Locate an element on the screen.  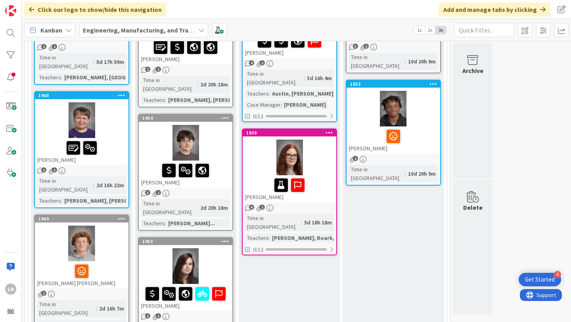
div: 2d 16h 22m is located at coordinates (110, 185).